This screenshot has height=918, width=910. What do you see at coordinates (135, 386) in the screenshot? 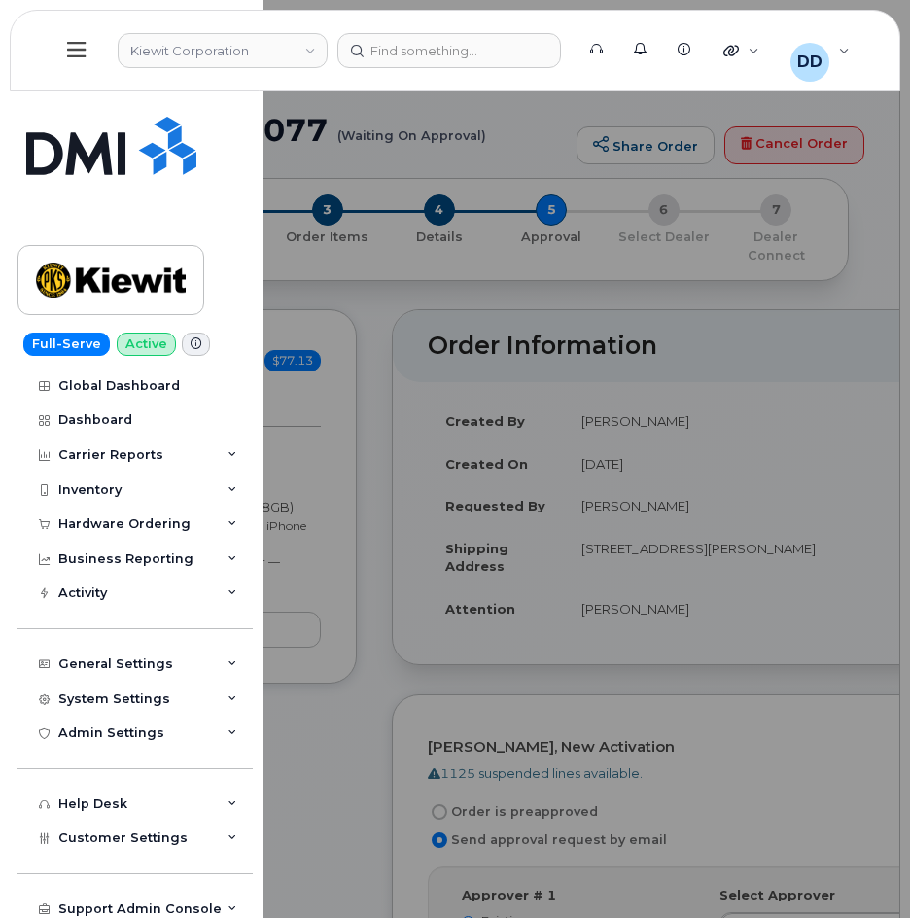
I see `a: Global Dashboard` at bounding box center [135, 386].